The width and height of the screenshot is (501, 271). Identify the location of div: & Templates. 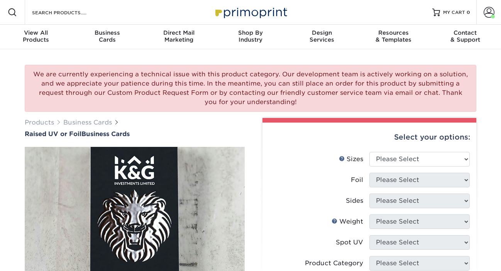
(393, 36).